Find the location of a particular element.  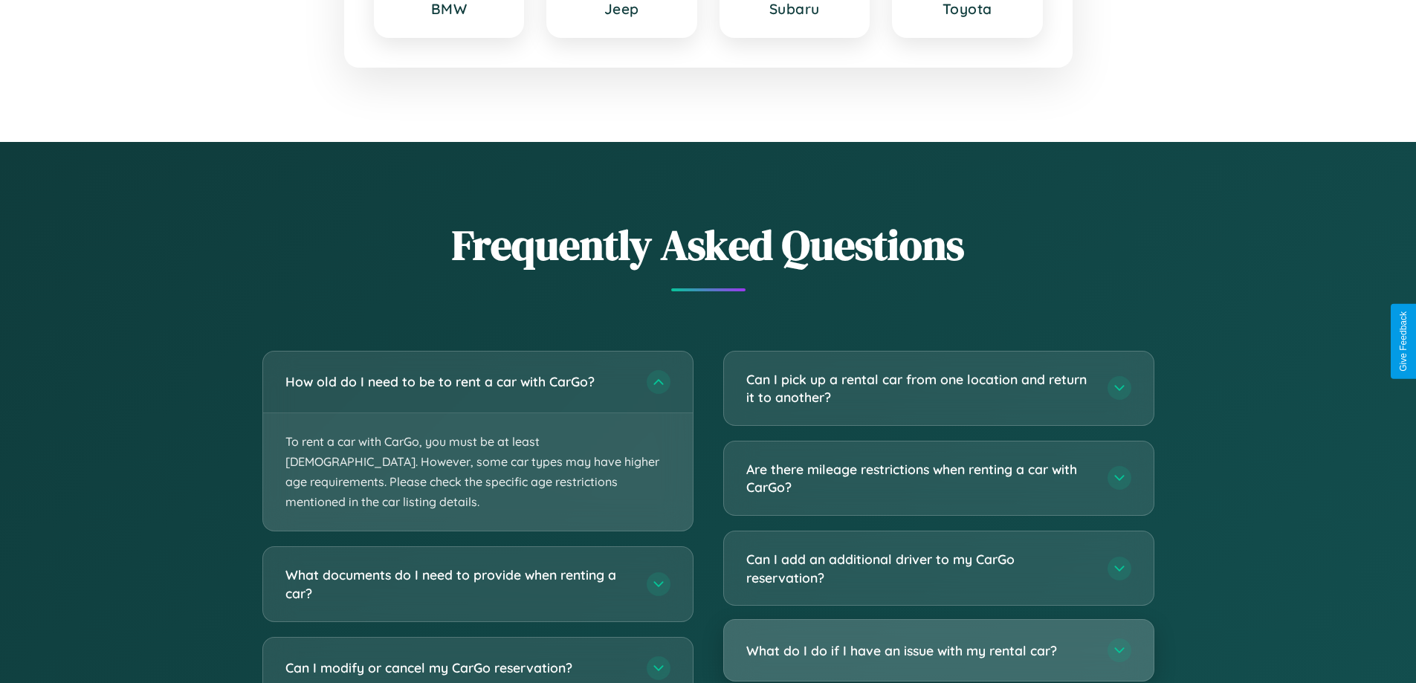

h3: Are there mileage restrictions when renting a car with CarGo? is located at coordinates (919, 478).